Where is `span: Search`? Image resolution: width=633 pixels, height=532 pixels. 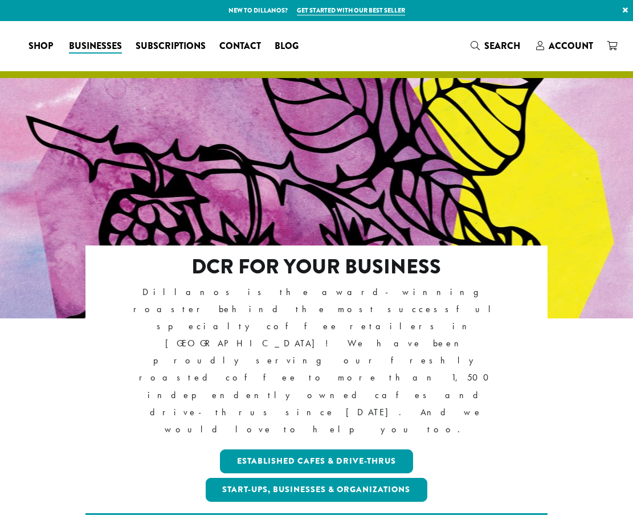 span: Search is located at coordinates (502, 46).